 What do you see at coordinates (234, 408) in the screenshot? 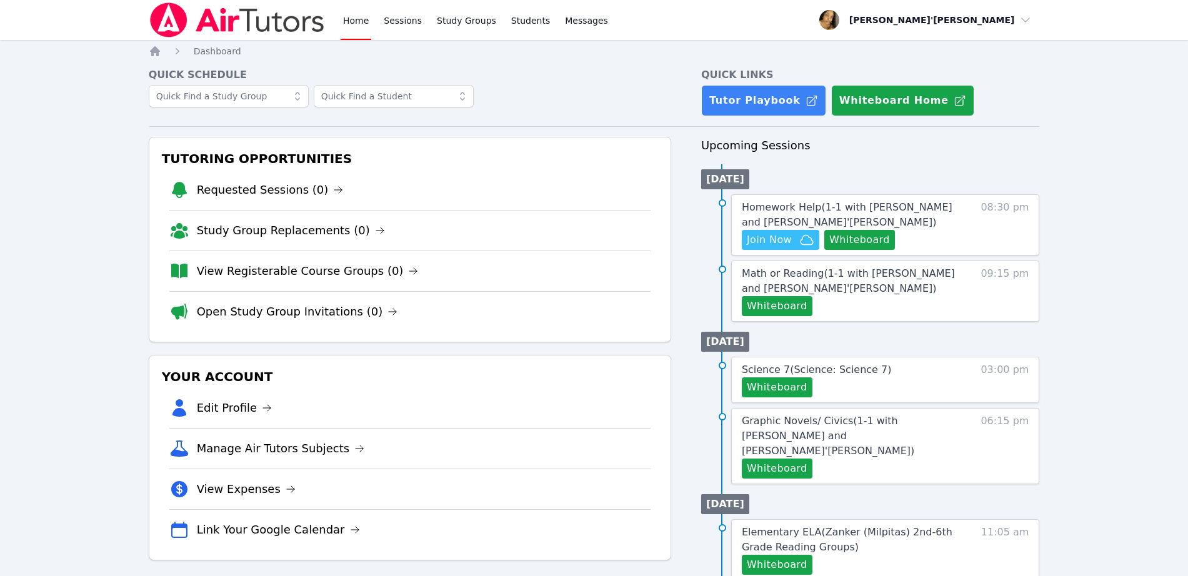
I see `a: Edit Profile` at bounding box center [234, 408].